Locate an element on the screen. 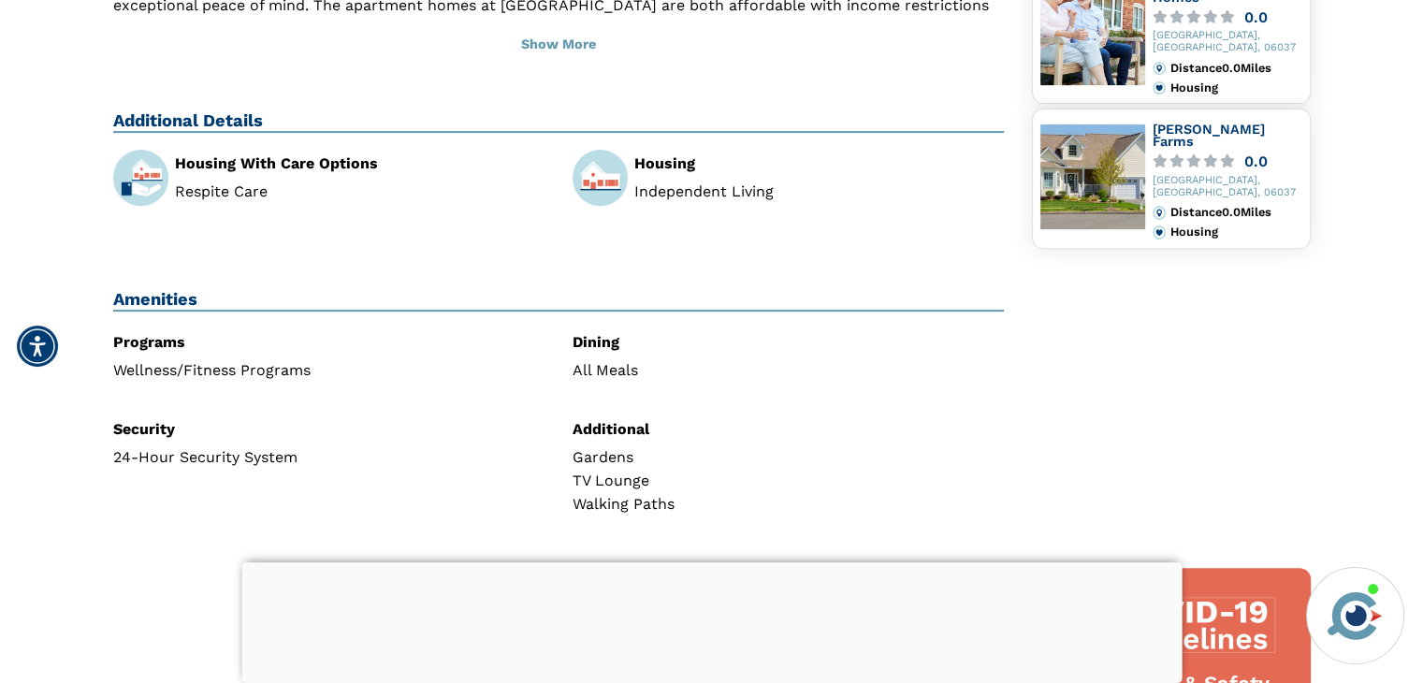 The width and height of the screenshot is (1423, 683). div: Additional is located at coordinates (788, 429).